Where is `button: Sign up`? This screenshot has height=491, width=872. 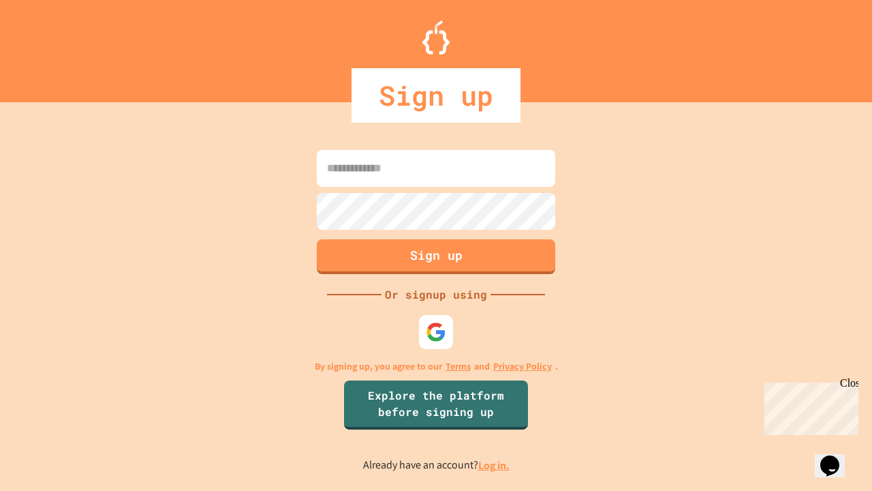
button: Sign up is located at coordinates (436, 256).